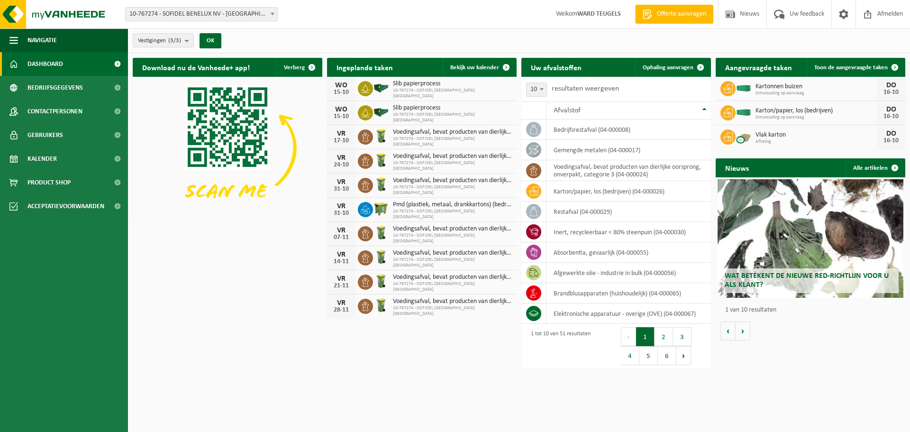  Describe the element at coordinates (629, 293) in the screenshot. I see `td: brandblusapparaten (huishoudelijk) (04-000065)` at that location.